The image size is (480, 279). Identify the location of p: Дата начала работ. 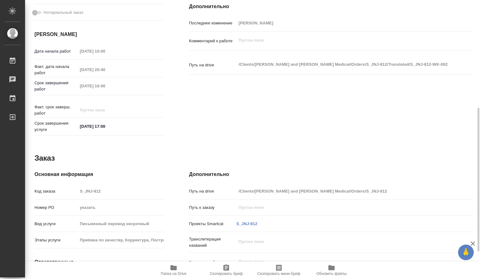
(56, 51).